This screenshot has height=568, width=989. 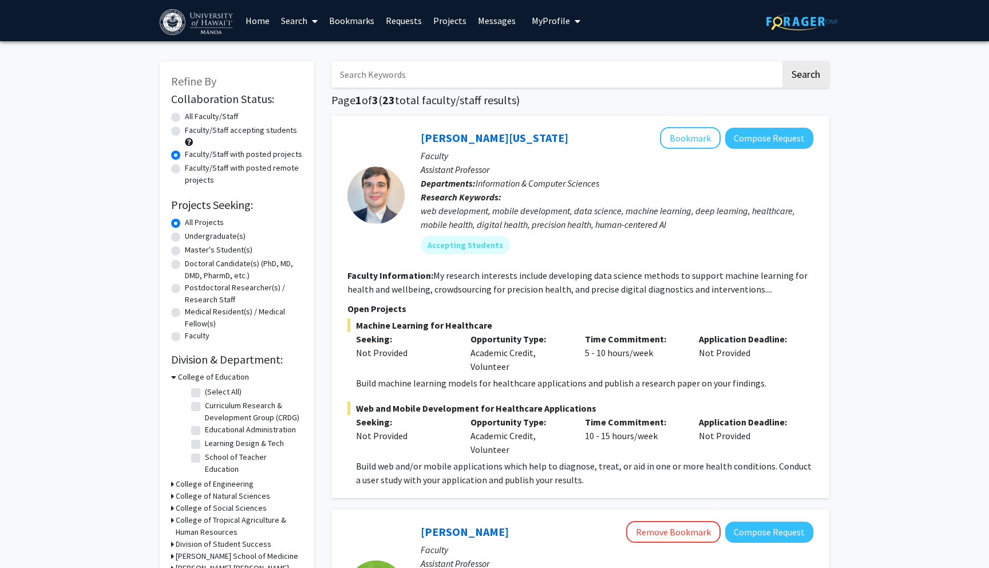 What do you see at coordinates (538, 183) in the screenshot?
I see `span: Information & Computer Sciences` at bounding box center [538, 183].